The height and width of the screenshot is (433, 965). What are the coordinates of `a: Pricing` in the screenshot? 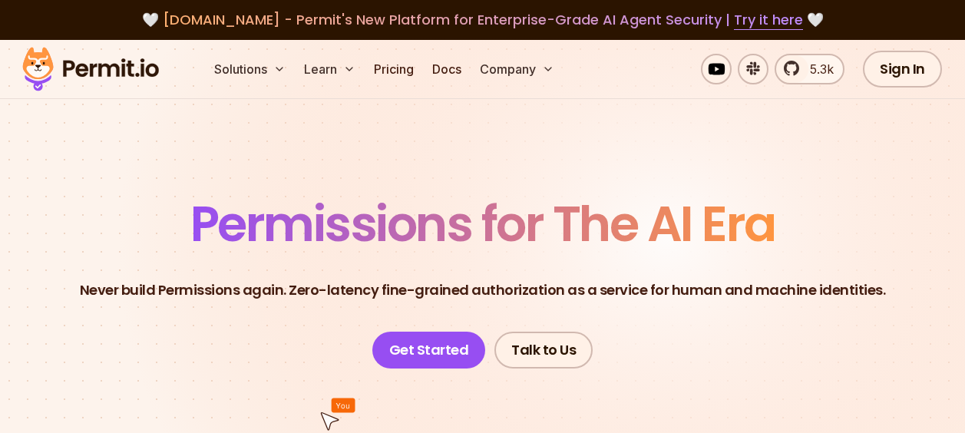 It's located at (394, 69).